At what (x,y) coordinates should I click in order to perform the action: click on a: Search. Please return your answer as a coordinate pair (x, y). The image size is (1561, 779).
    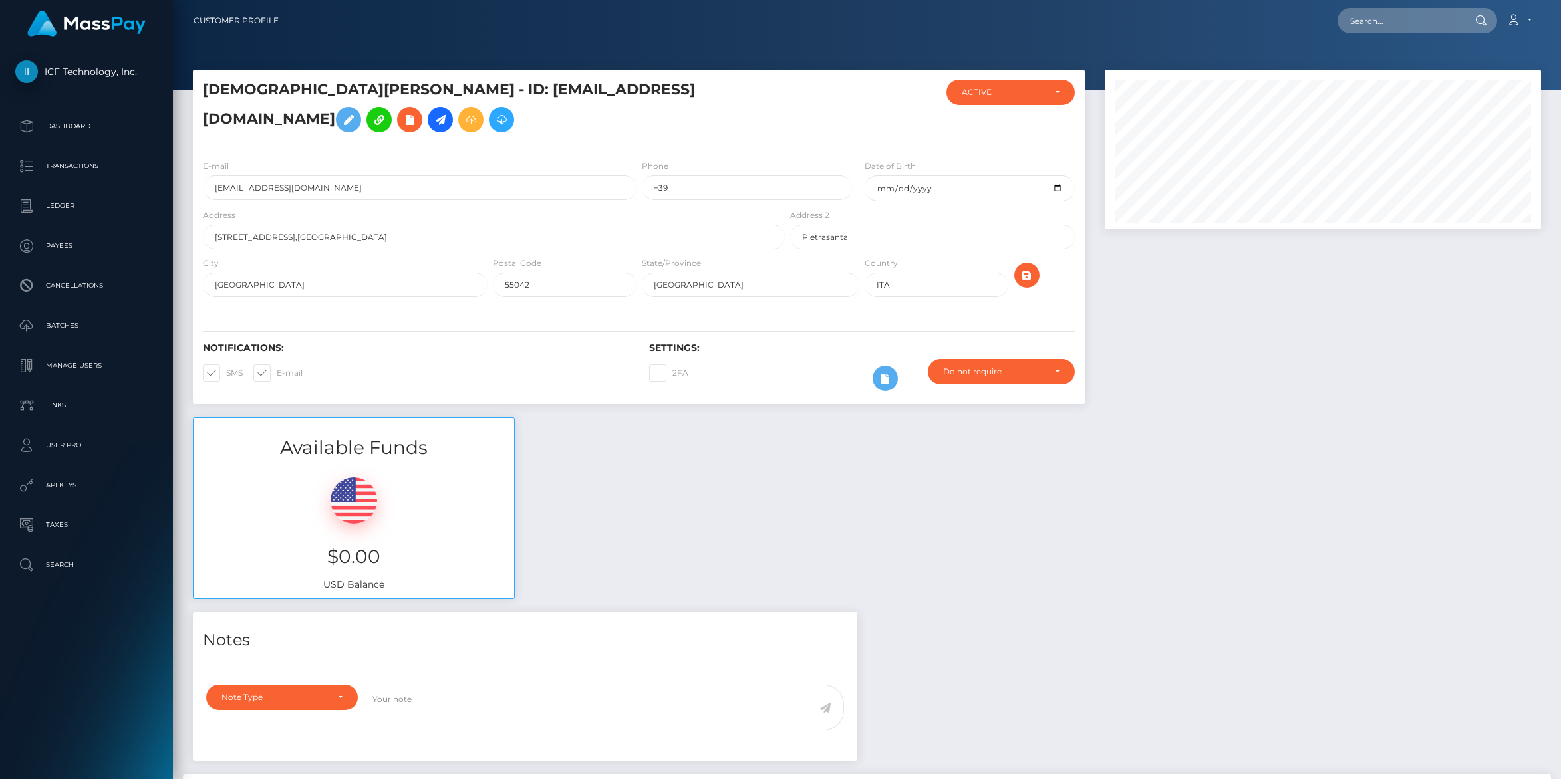
    Looking at the image, I should click on (86, 565).